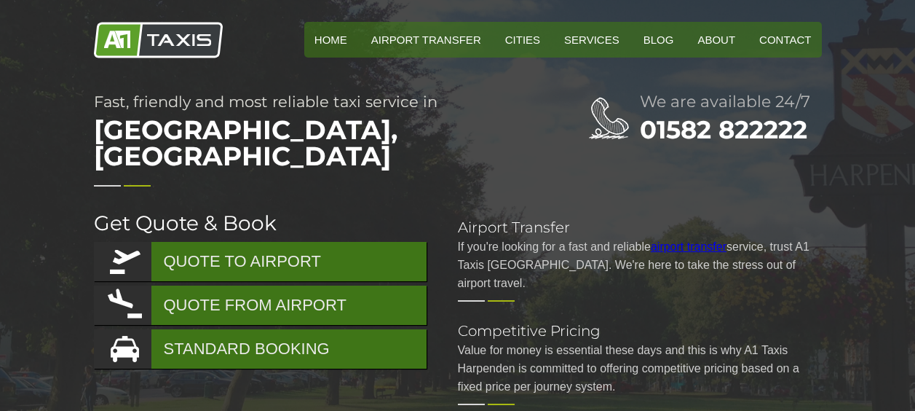 The height and width of the screenshot is (411, 915). What do you see at coordinates (640, 368) in the screenshot?
I see `p: Value for money is essential these days and this is why A1 Taxis Harpenden is committed to offeri...` at bounding box center [640, 368].